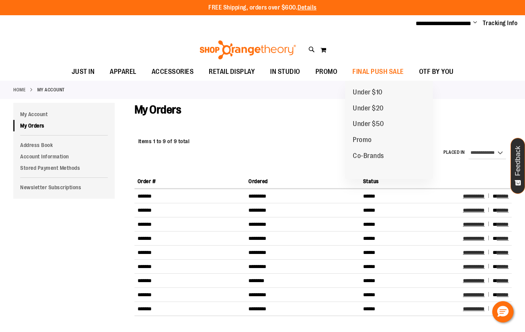  Describe the element at coordinates (263, 8) in the screenshot. I see `p: FREE Shipping, orders over $600.` at that location.